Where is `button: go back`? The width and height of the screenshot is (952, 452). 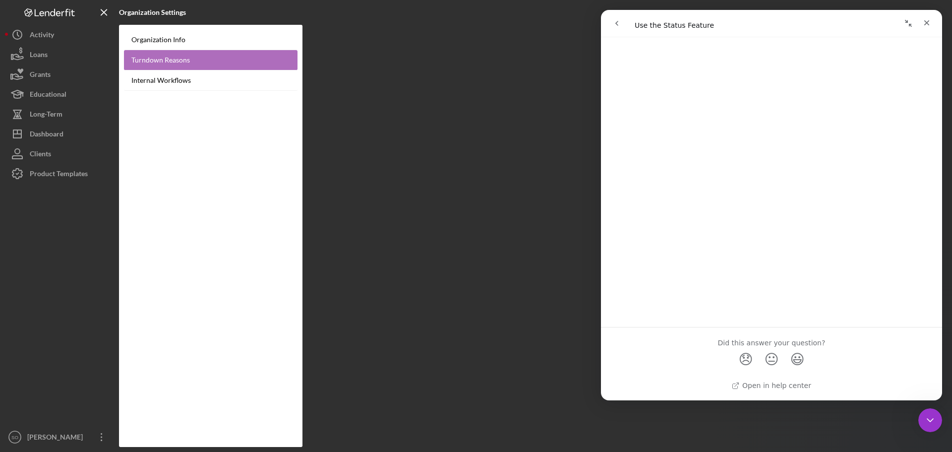 button: go back is located at coordinates (16, 13).